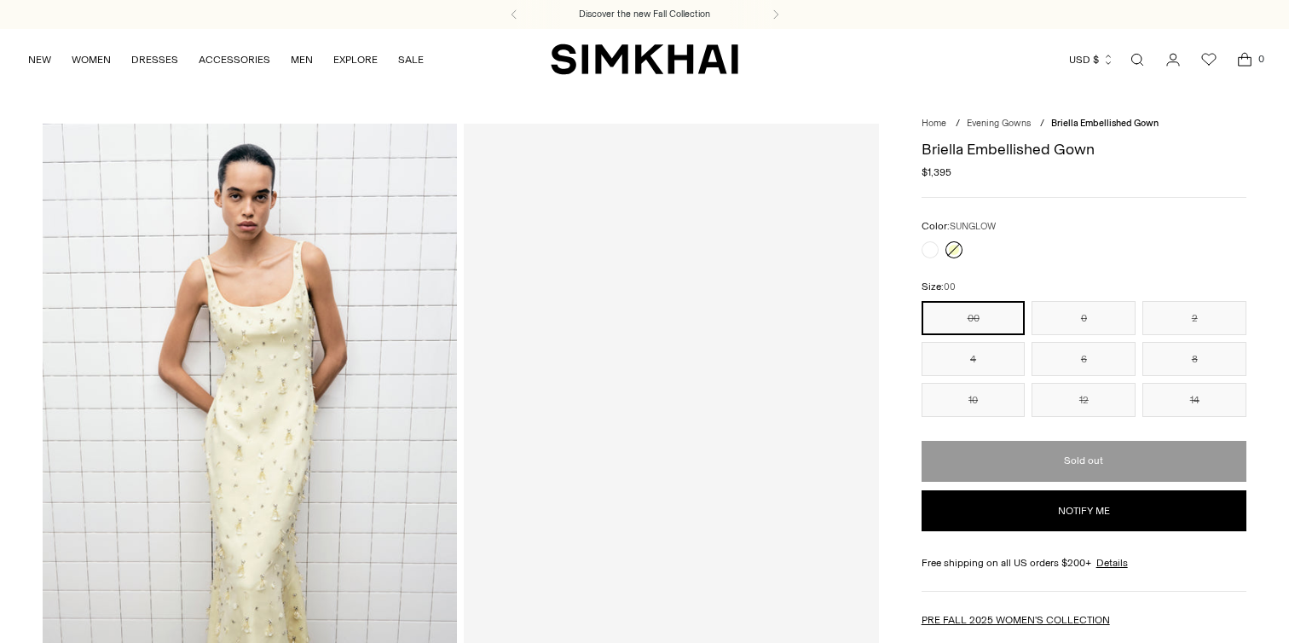 Image resolution: width=1289 pixels, height=643 pixels. What do you see at coordinates (1091, 60) in the screenshot?
I see `button: USD $` at bounding box center [1091, 60].